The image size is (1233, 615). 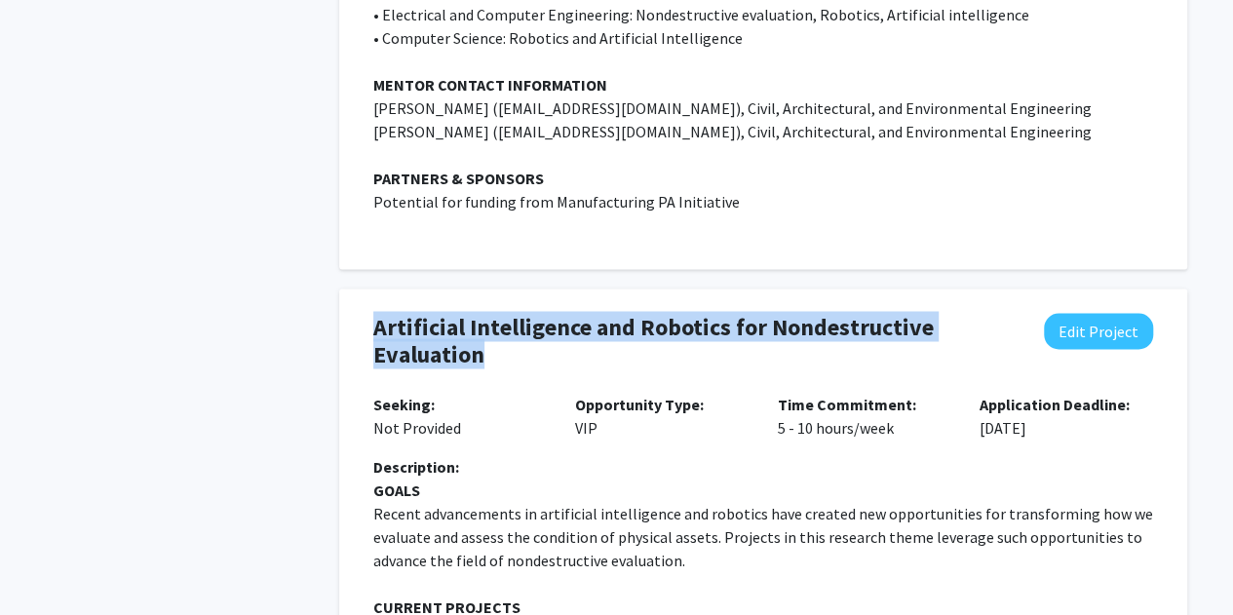 I want to click on p: Not Provided, so click(x=460, y=415).